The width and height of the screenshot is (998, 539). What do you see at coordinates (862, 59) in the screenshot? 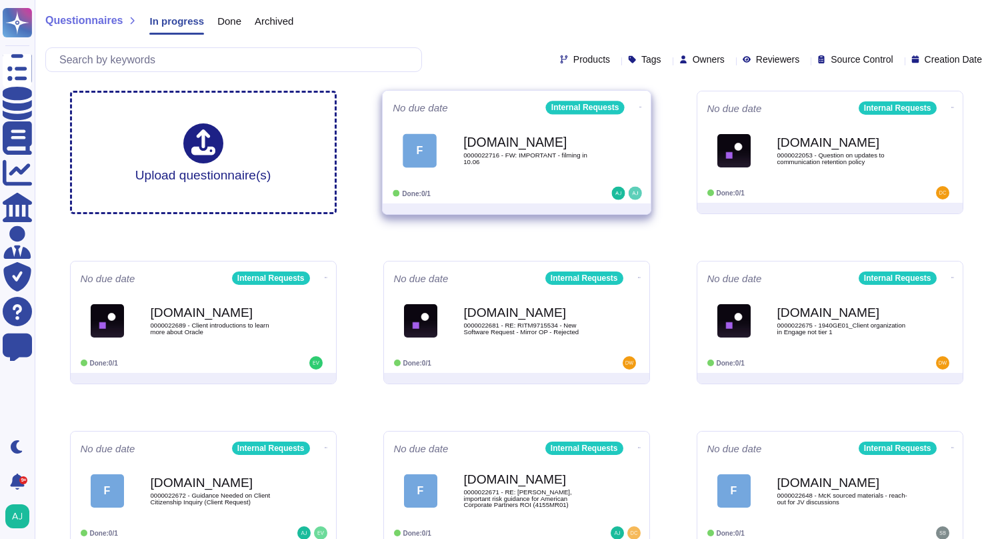
I see `span: Source Control` at bounding box center [862, 59].